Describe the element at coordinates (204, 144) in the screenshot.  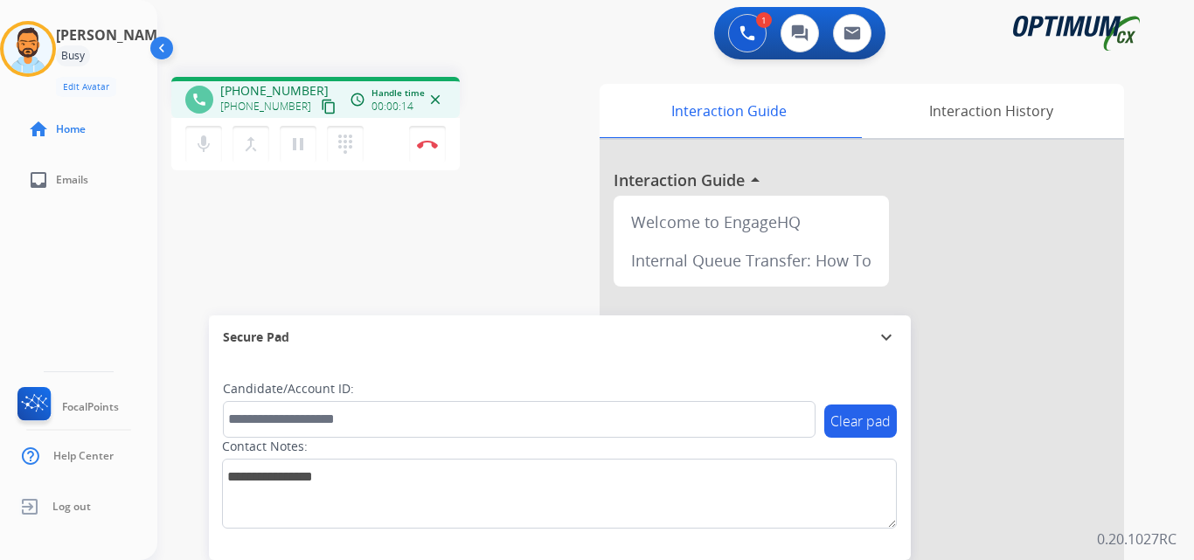
I see `mat-icon: mic` at that location.